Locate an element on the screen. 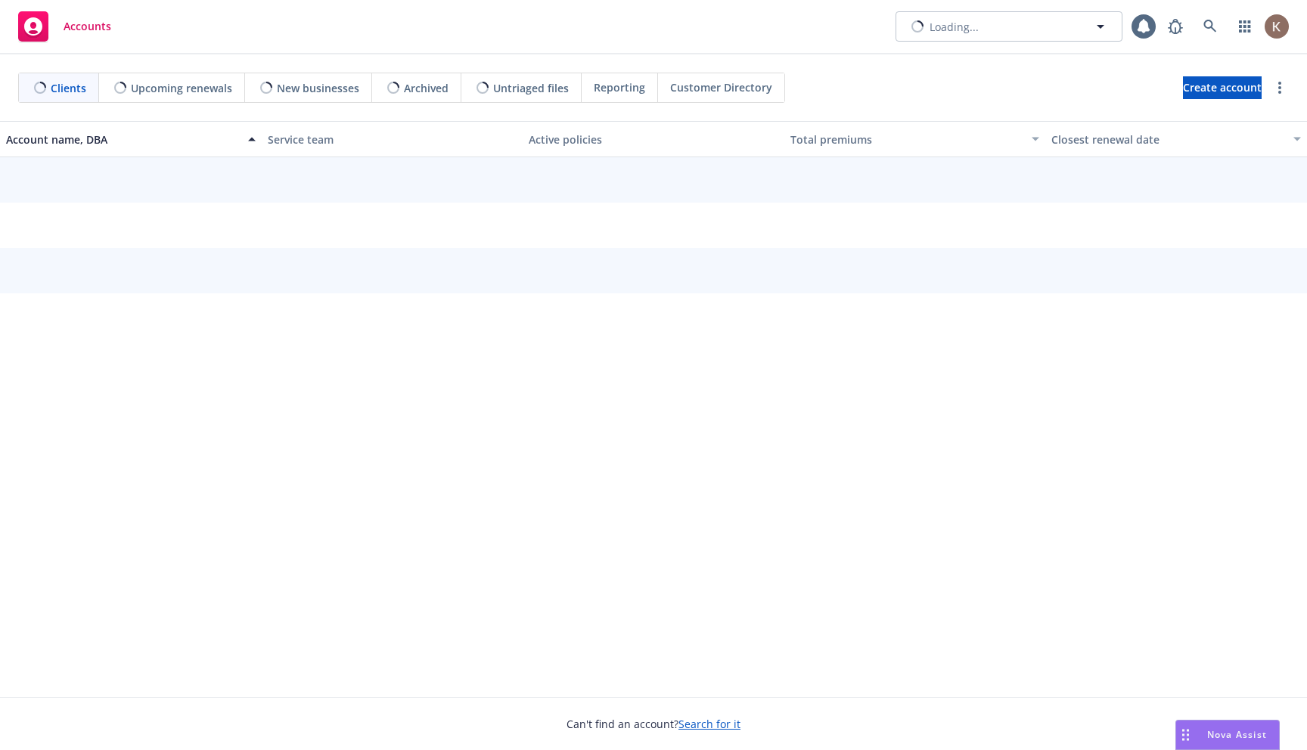  button: Active policies is located at coordinates (653, 139).